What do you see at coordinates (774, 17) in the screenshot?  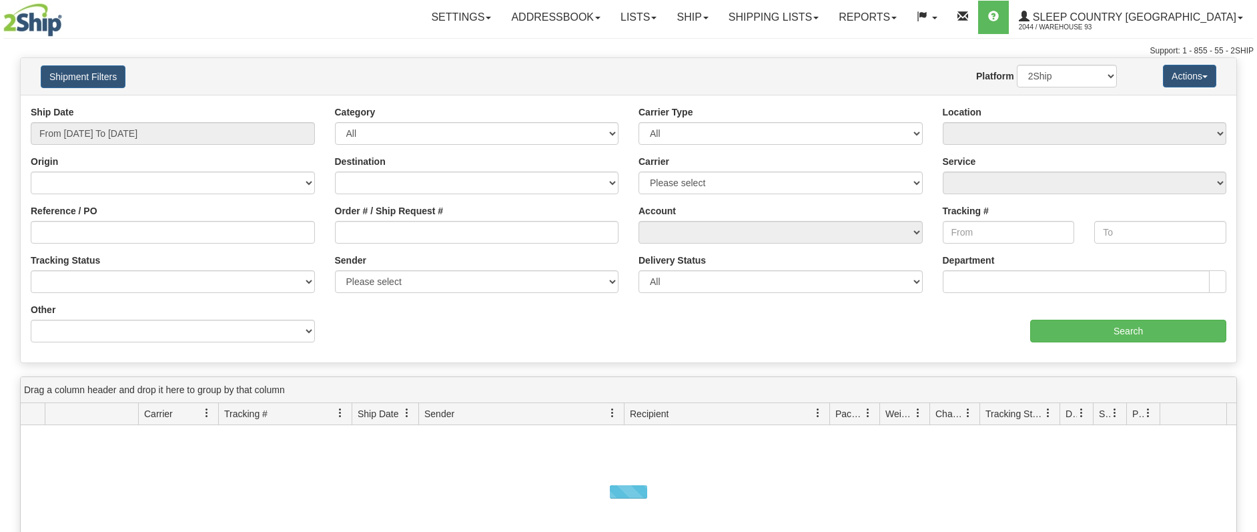 I see `a: Shipping lists` at bounding box center [774, 17].